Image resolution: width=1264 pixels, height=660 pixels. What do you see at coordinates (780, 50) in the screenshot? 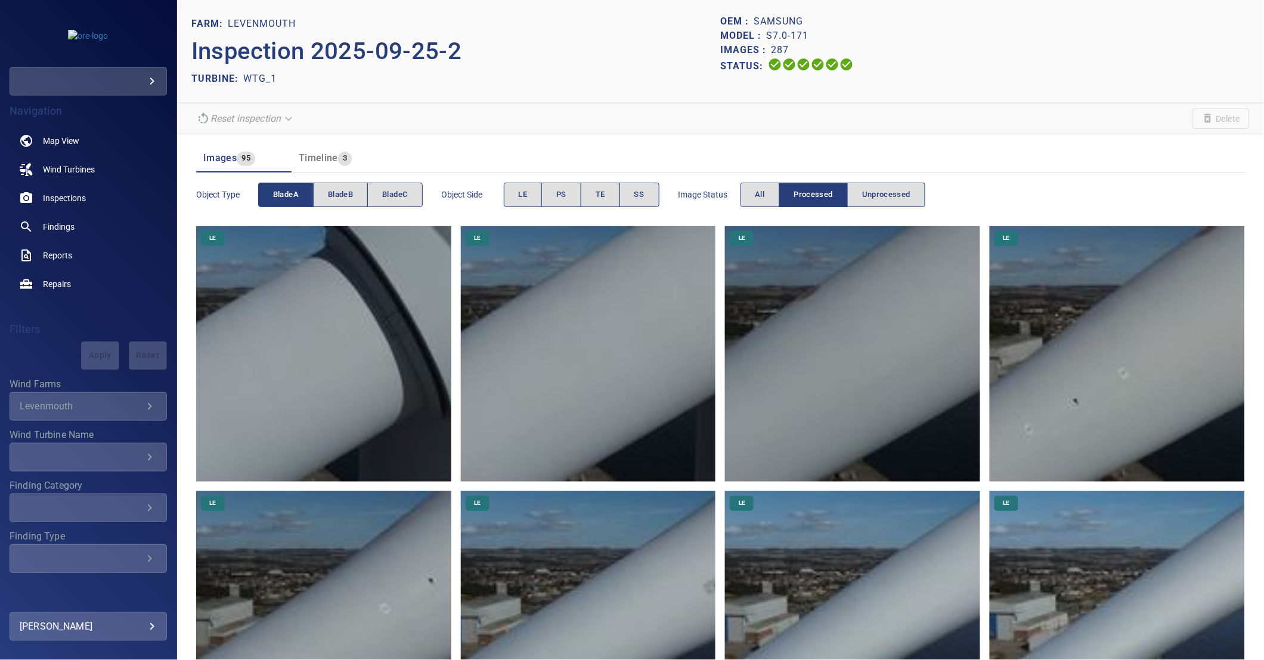
I see `p: 287` at bounding box center [780, 50].